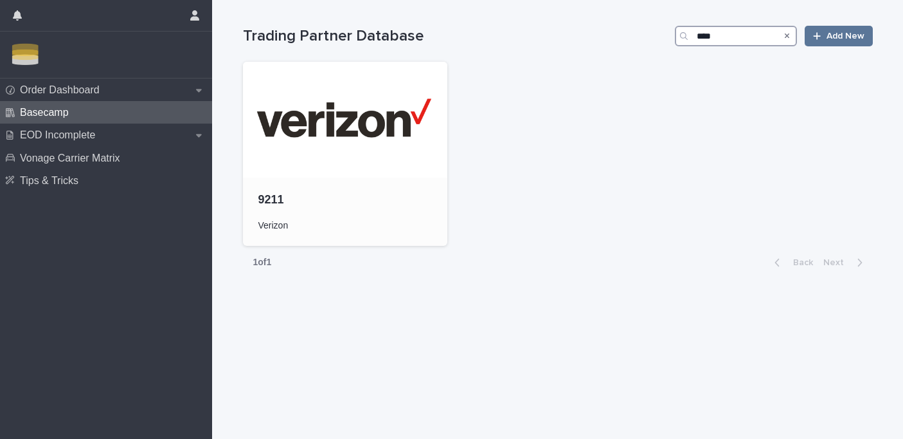 This screenshot has height=439, width=903. I want to click on p: Order Dashboard, so click(62, 89).